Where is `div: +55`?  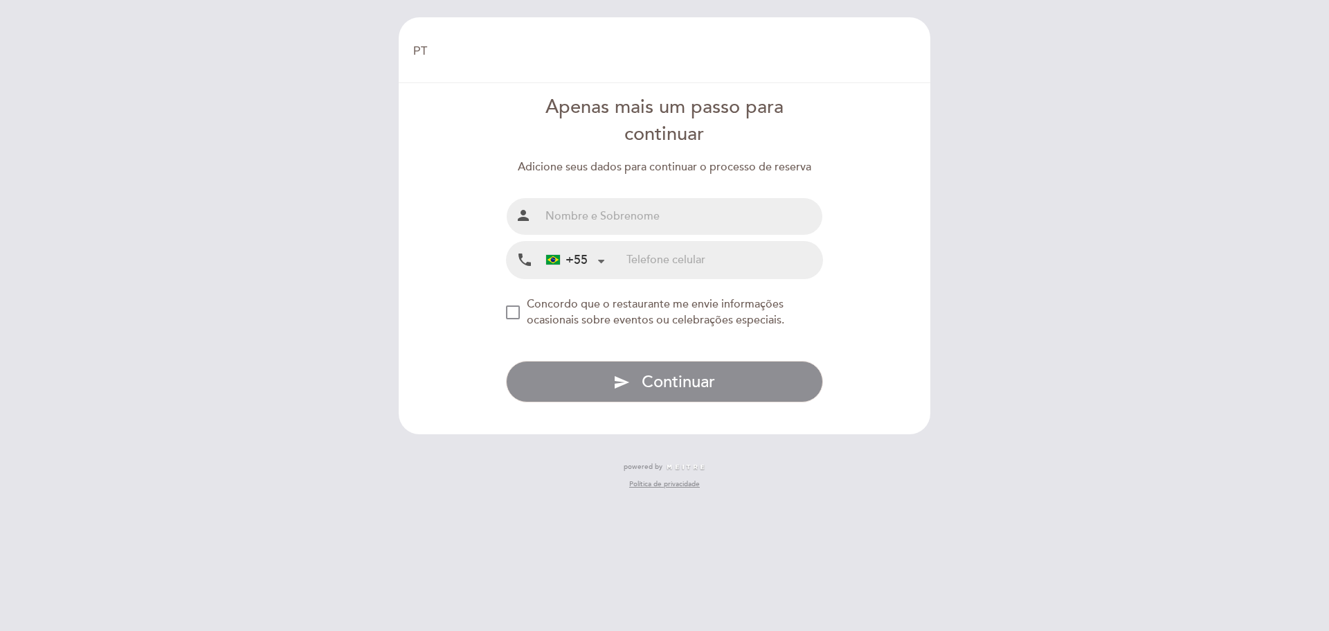
div: +55 is located at coordinates (567, 260).